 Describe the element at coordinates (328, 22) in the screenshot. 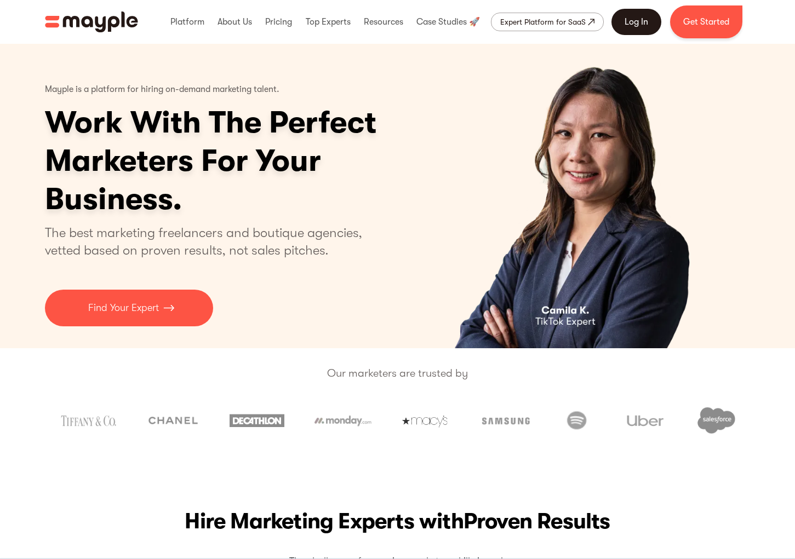

I see `div: Top Experts` at that location.